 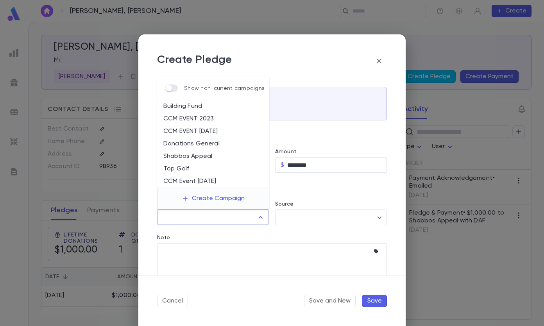 I want to click on li: CCM EVENT 2023, so click(x=213, y=119).